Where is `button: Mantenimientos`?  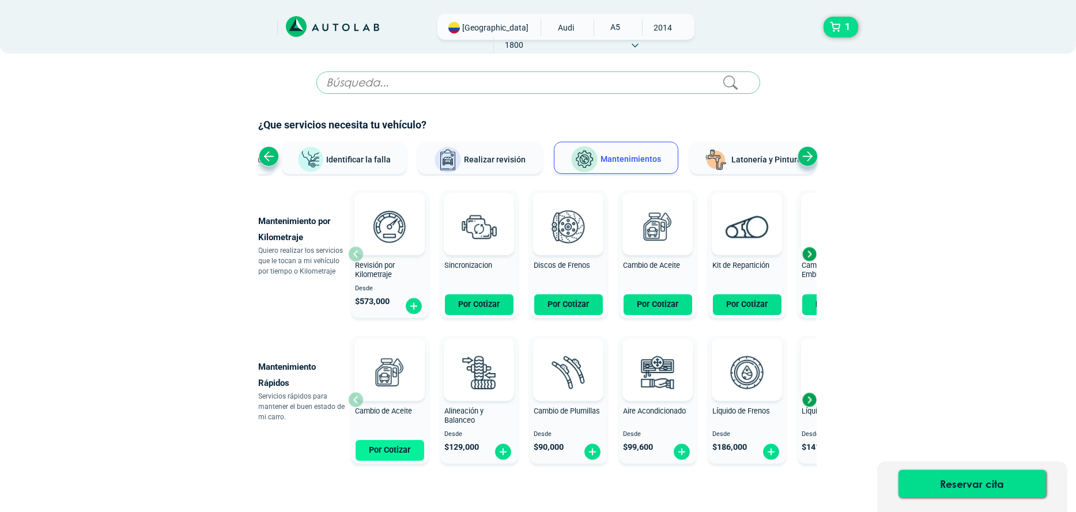 button: Mantenimientos is located at coordinates (616, 158).